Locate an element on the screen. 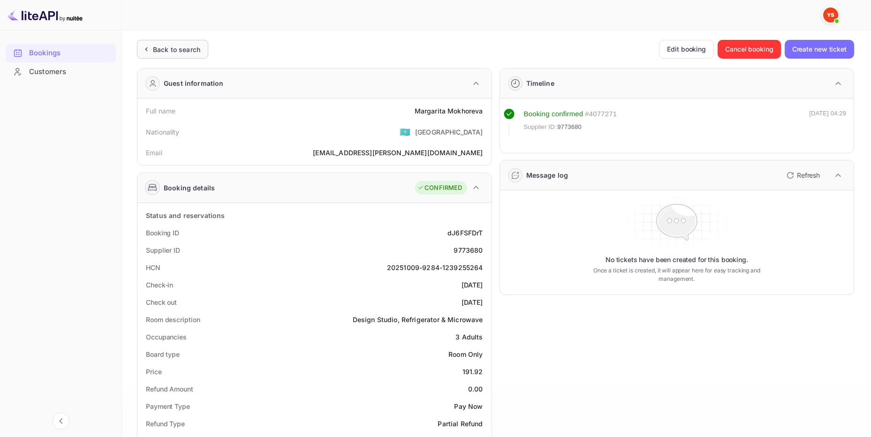 The height and width of the screenshot is (437, 871). button: Collapse navigation is located at coordinates (61, 421).